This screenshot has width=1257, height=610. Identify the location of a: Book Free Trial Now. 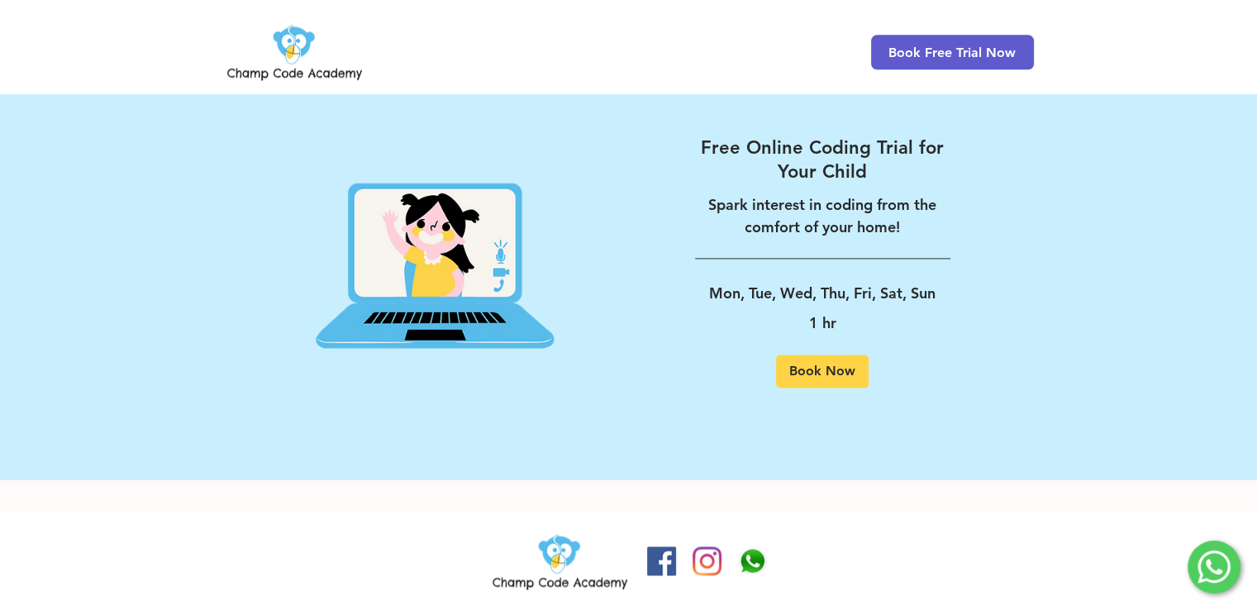
(952, 52).